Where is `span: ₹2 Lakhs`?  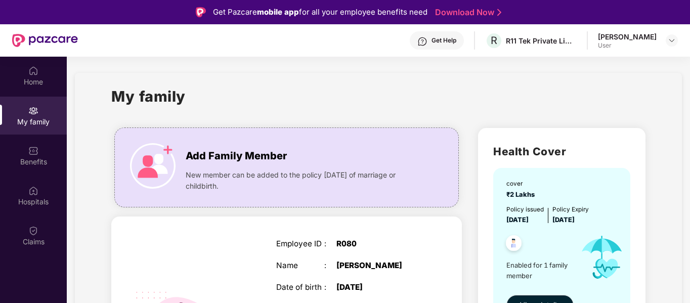
span: ₹2 Lakhs is located at coordinates (522, 194).